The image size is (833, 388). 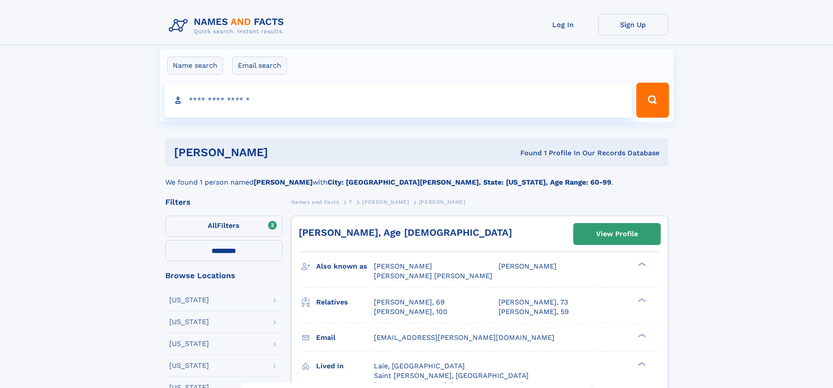 What do you see at coordinates (633, 24) in the screenshot?
I see `a: Sign Up` at bounding box center [633, 24].